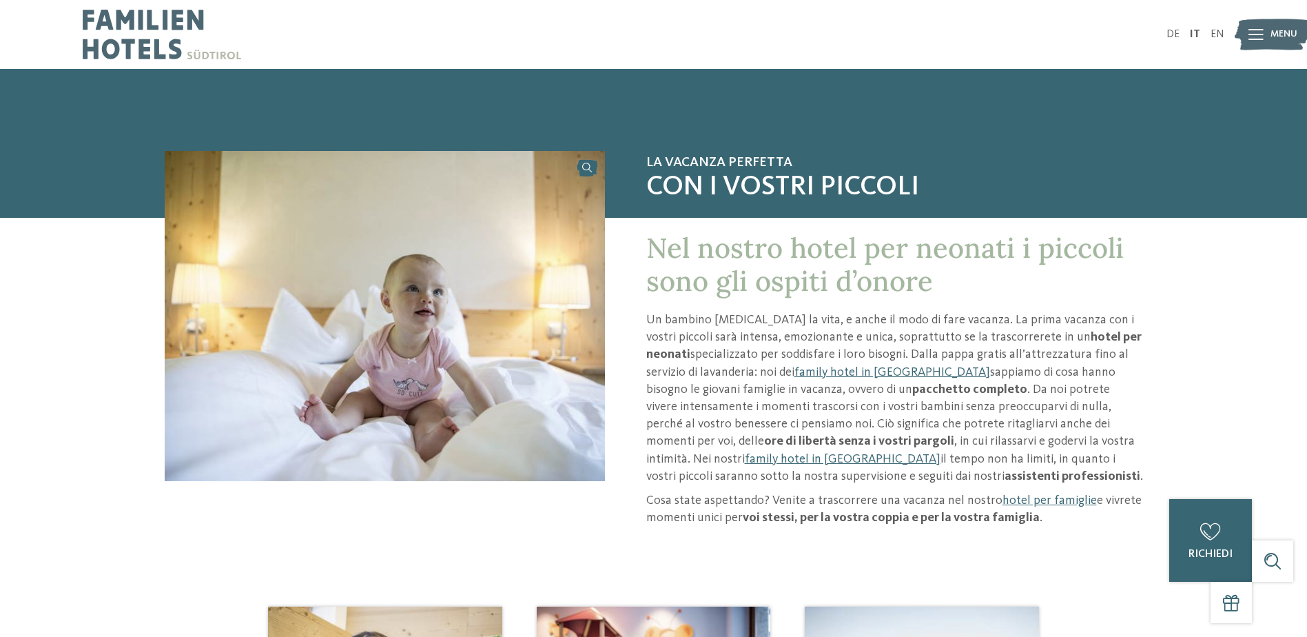  Describe the element at coordinates (885, 264) in the screenshot. I see `span: Nel nostro hotel per neonati i piccoli sono gli ospiti d’onore` at that location.